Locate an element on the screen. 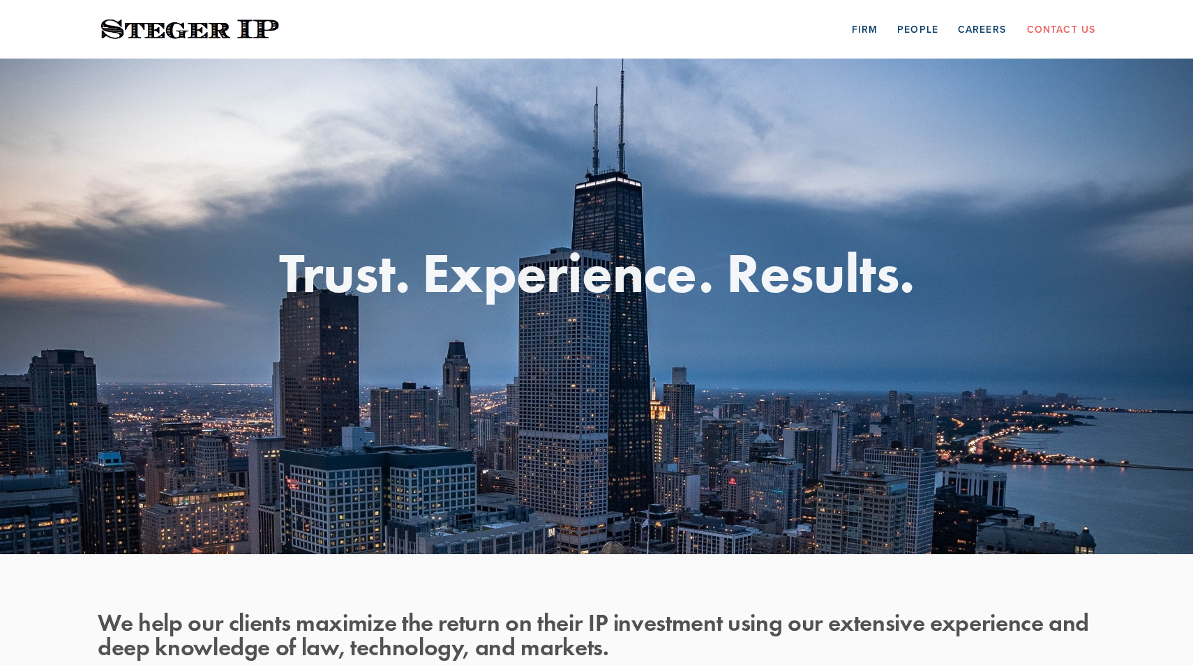  a: People is located at coordinates (917, 29).